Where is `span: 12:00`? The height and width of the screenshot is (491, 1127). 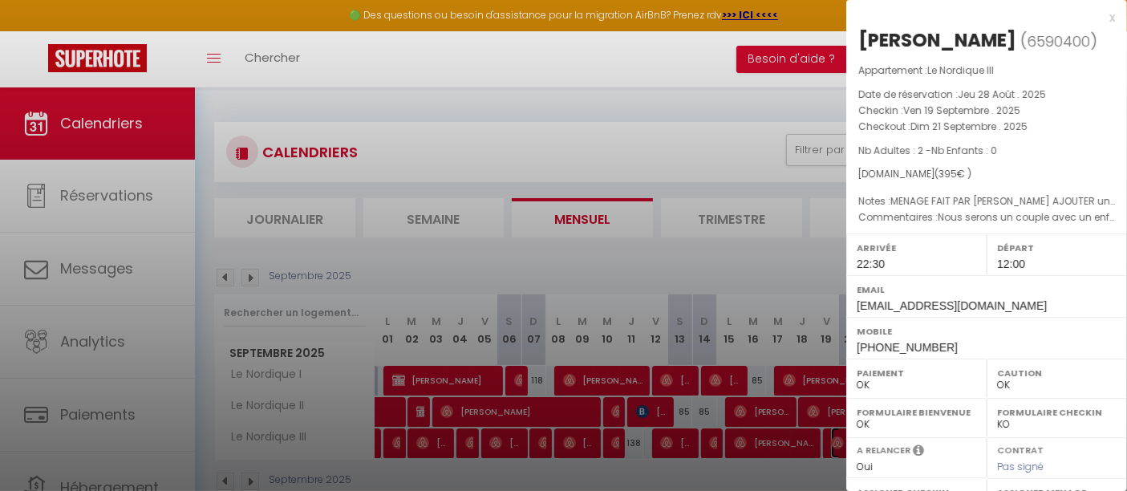
span: 12:00 is located at coordinates (1011, 264).